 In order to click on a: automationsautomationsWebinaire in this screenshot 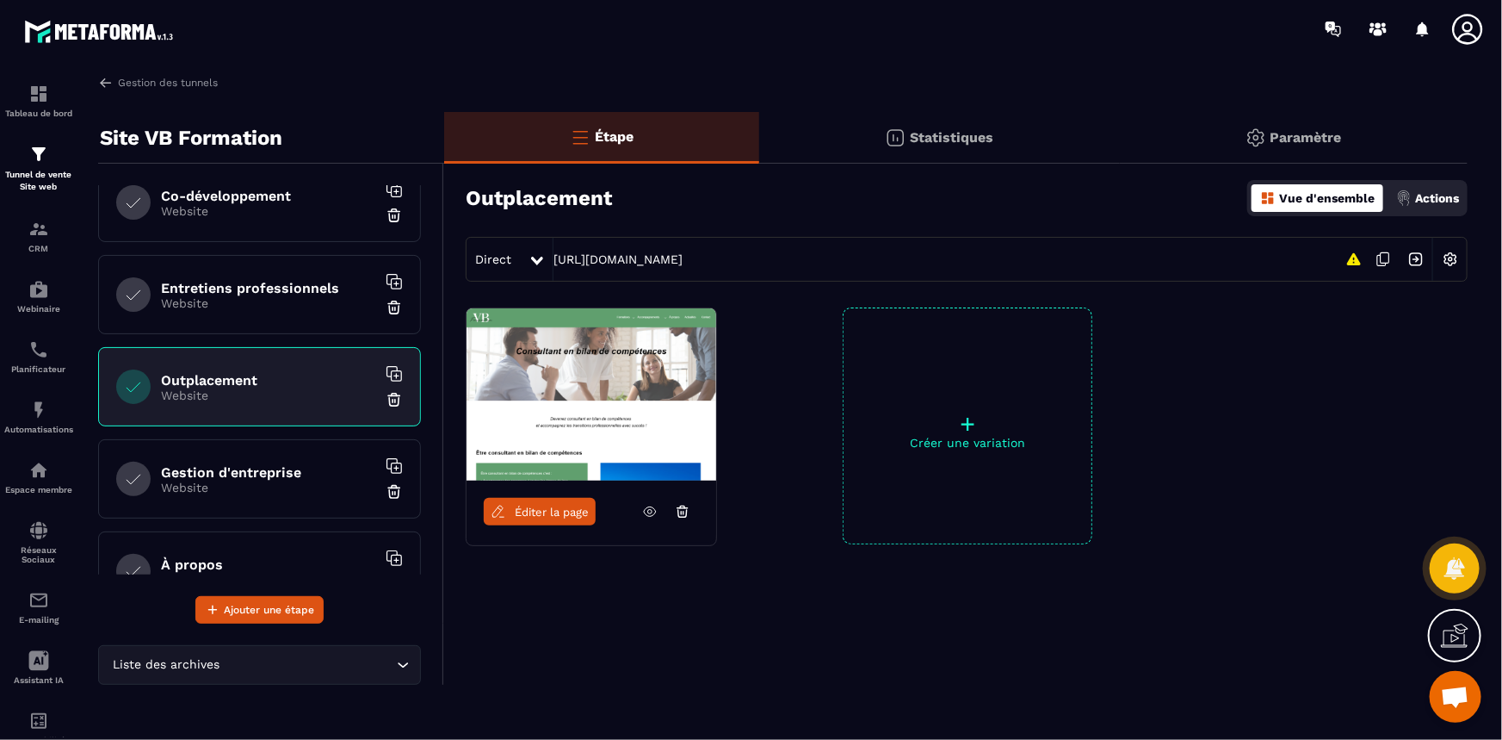, I will do `click(39, 296)`.